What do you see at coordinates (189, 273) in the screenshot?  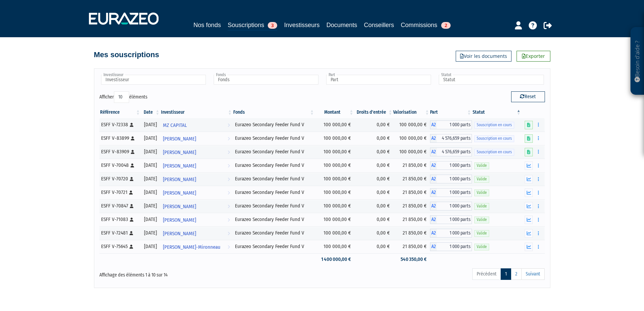 I see `div: Affichage des éléments 1 à 10 sur 14` at bounding box center [189, 273].